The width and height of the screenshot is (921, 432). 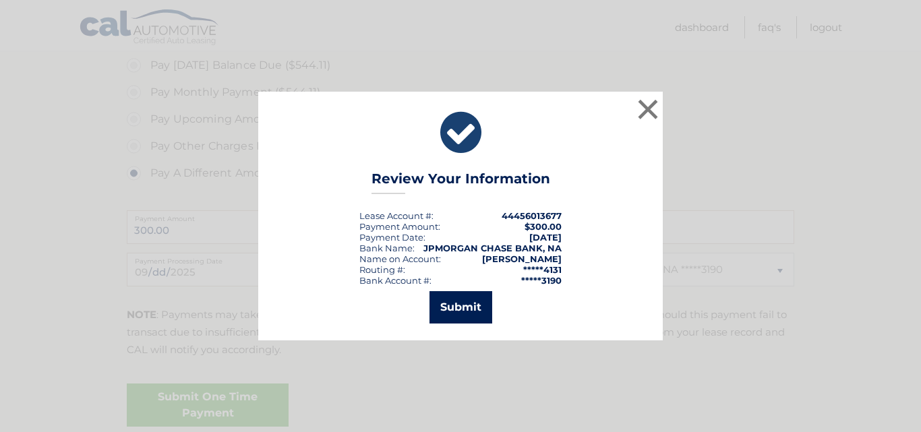 What do you see at coordinates (543, 227) in the screenshot?
I see `span: $300.00` at bounding box center [543, 227].